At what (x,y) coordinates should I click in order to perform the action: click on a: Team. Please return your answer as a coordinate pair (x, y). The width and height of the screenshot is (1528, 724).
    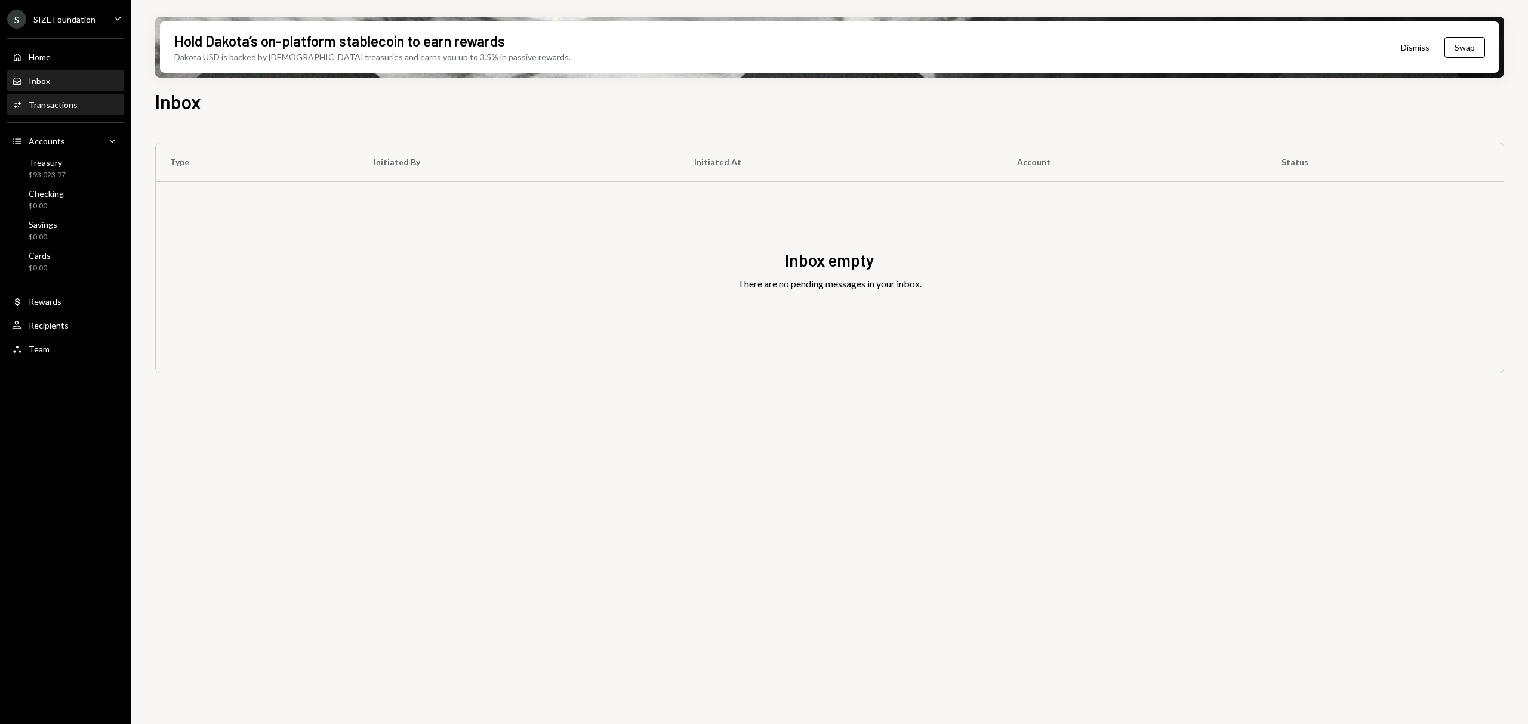
    Looking at the image, I should click on (66, 349).